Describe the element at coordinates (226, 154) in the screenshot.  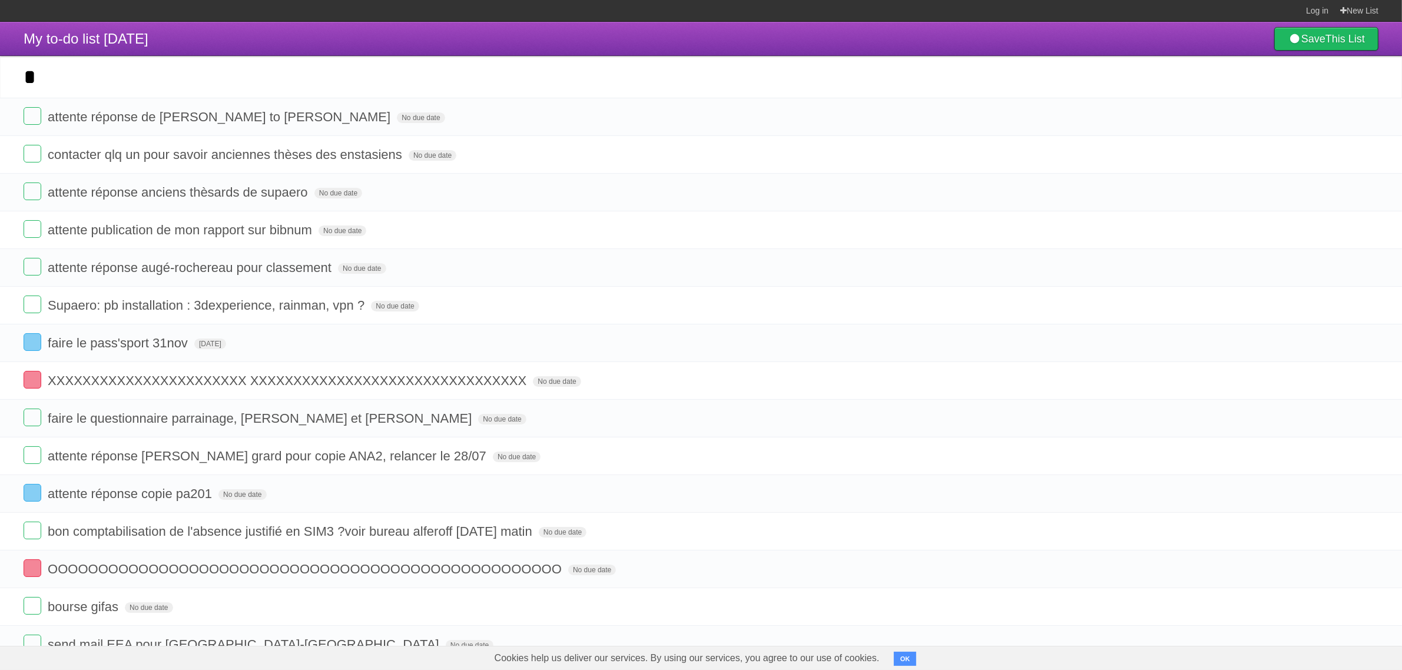
I see `span: contacter qlq un pour savoir anciennes thèses des enstasiens` at that location.